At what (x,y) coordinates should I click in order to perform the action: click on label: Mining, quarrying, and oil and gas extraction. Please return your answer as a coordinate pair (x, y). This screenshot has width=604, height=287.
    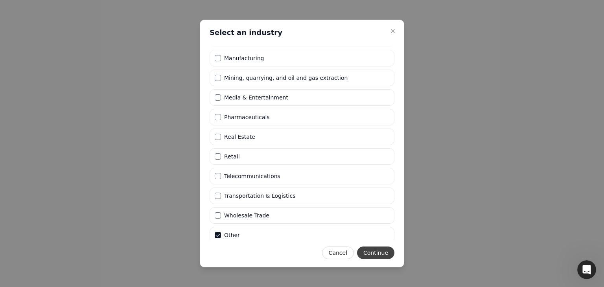
    Looking at the image, I should click on (286, 78).